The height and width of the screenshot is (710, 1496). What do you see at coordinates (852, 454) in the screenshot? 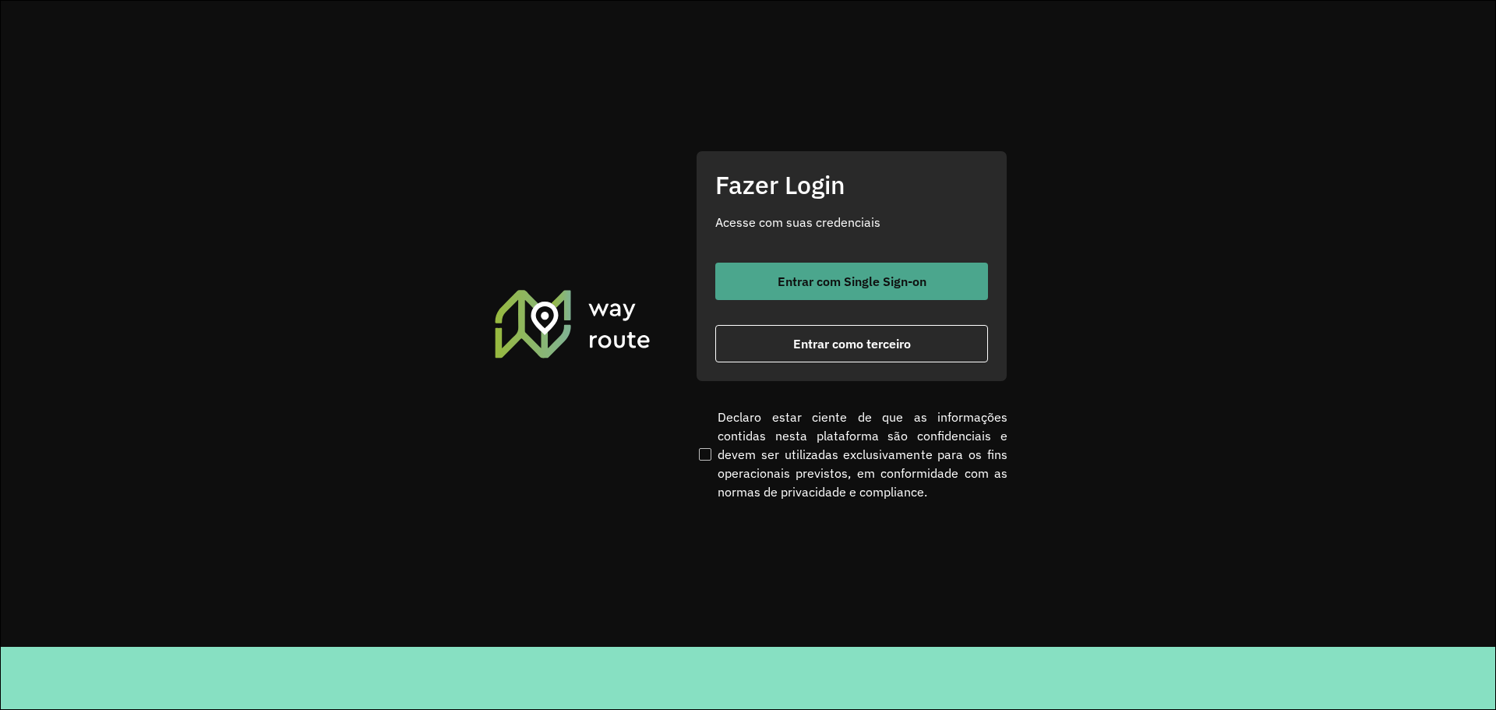
I see `label: Declaro estar ciente de que as informações contidas nesta plataforma são confidenciais e devem se...` at bounding box center [852, 454].